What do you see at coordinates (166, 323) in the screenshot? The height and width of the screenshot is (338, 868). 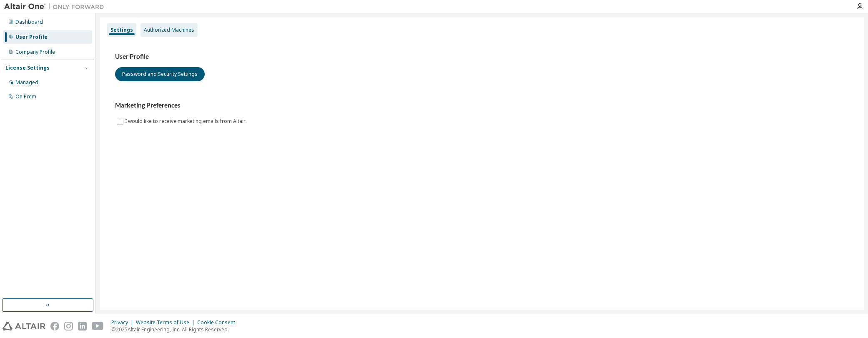 I see `div: Website Terms of Use` at bounding box center [166, 323].